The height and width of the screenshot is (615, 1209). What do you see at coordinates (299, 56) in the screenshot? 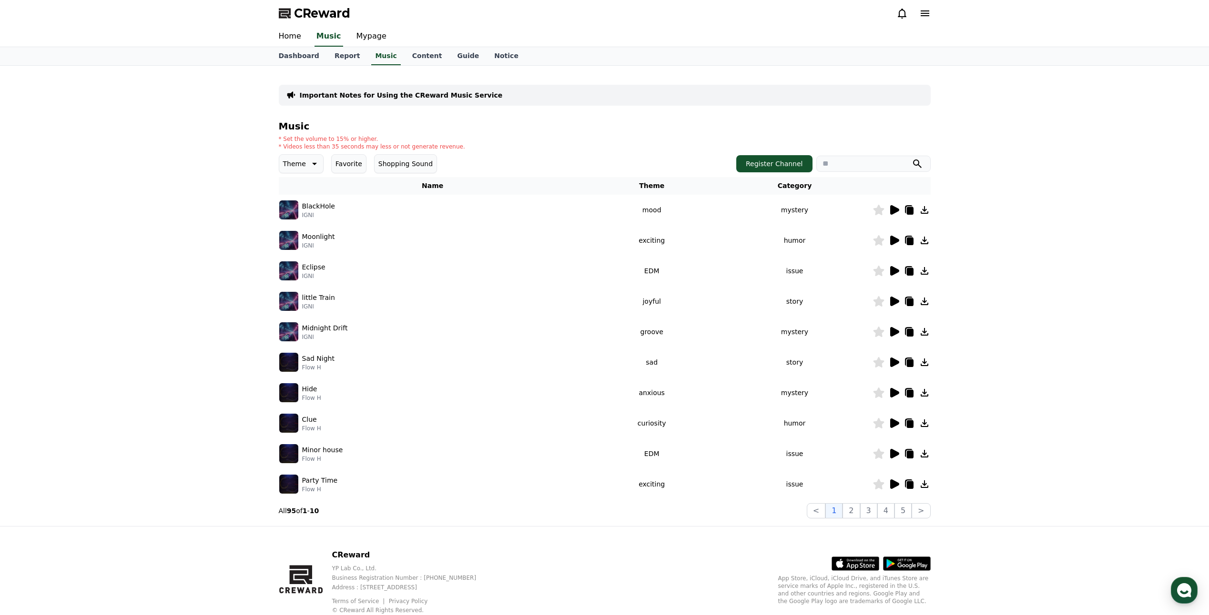
I see `a: Dashboard` at bounding box center [299, 56].